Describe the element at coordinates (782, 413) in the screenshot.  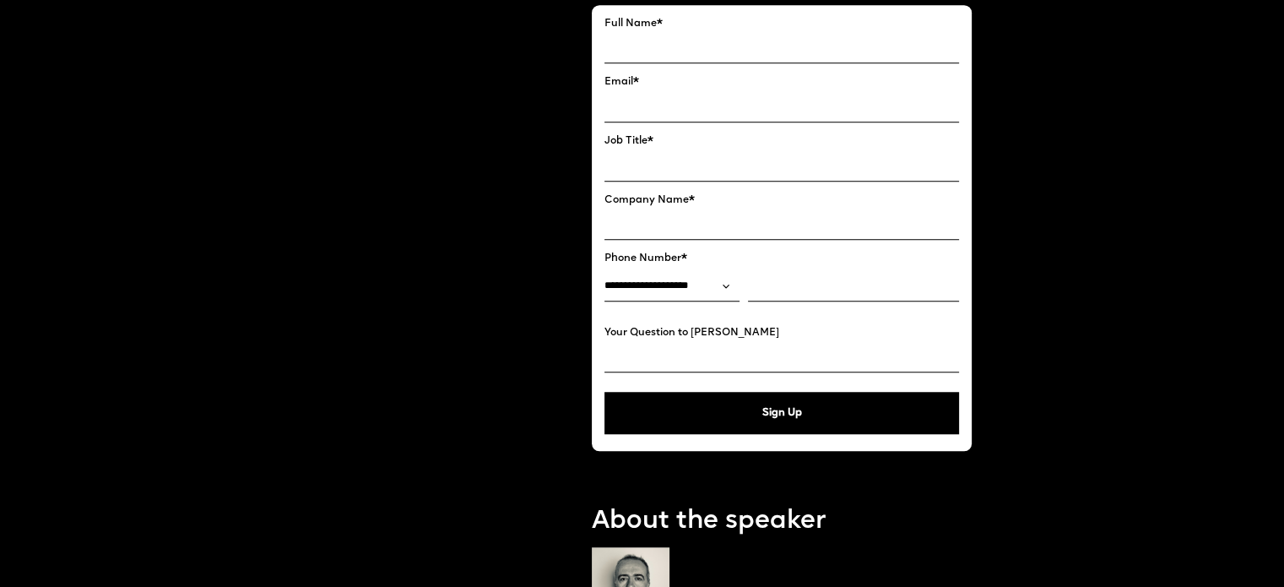
I see `button: Sign Up` at that location.